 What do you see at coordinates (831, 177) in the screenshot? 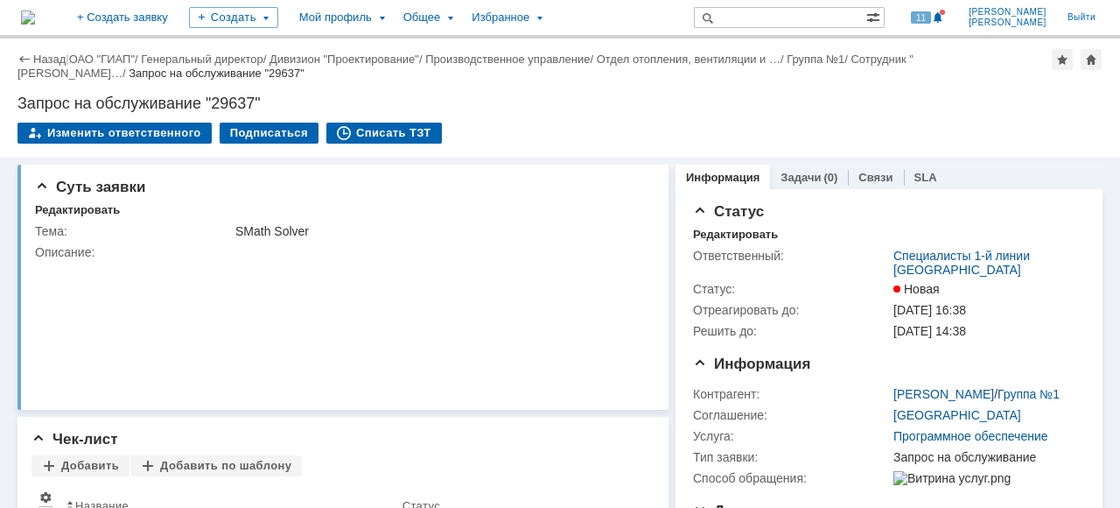
I see `div: (0)` at bounding box center [831, 177].